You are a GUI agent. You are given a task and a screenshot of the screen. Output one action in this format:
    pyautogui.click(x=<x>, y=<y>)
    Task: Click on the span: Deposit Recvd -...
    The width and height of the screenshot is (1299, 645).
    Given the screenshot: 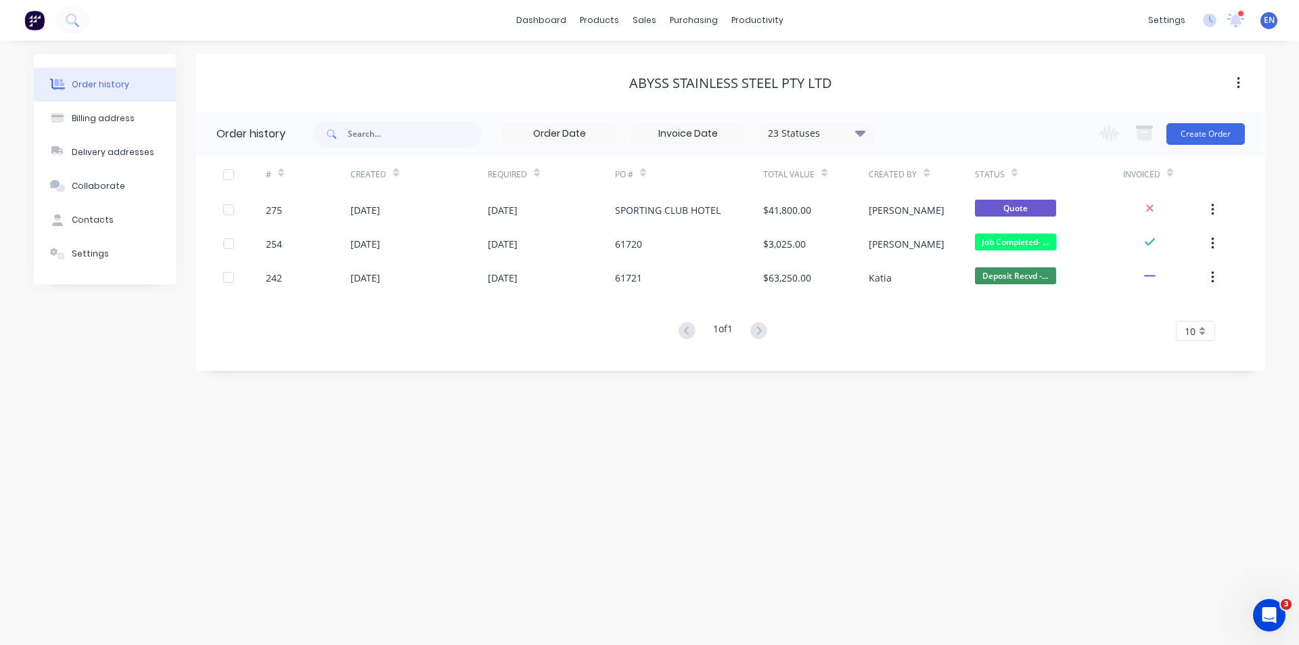 What is the action you would take?
    pyautogui.click(x=1015, y=275)
    